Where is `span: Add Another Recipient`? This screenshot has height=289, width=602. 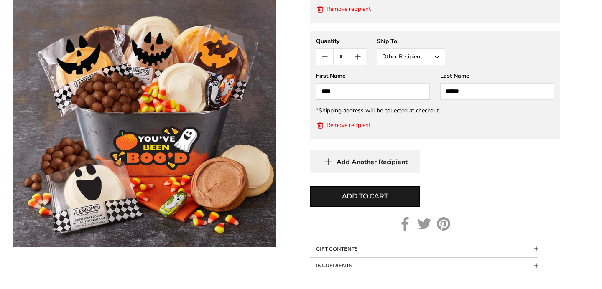
span: Add Another Recipient is located at coordinates (372, 162).